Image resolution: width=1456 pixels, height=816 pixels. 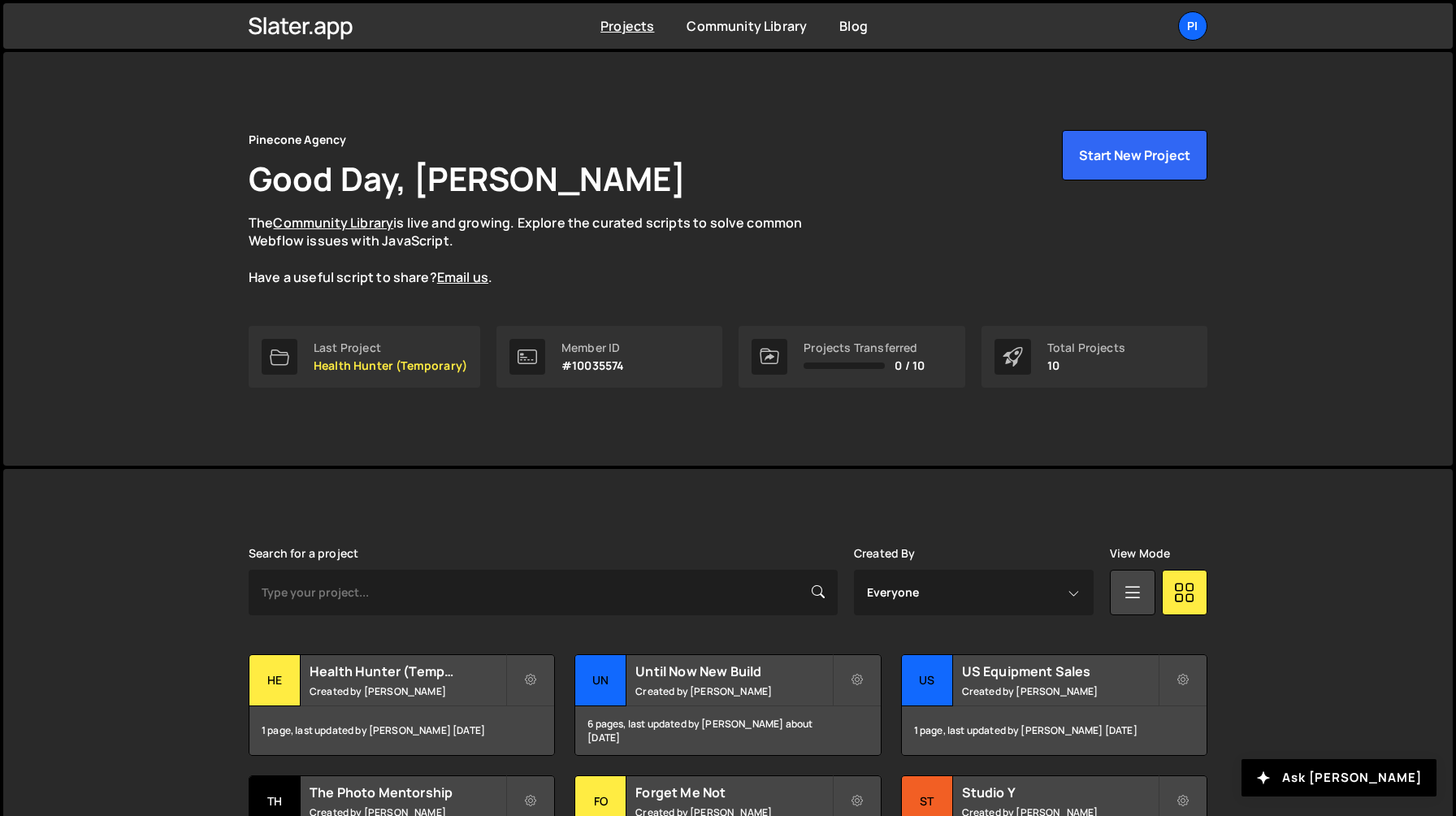 What do you see at coordinates (884, 554) in the screenshot?
I see `label: Created By` at bounding box center [884, 554].